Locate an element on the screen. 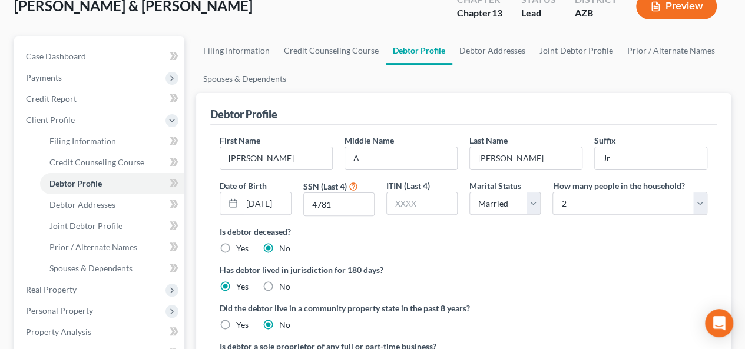 The width and height of the screenshot is (745, 349). span: Filing Information is located at coordinates (82, 141).